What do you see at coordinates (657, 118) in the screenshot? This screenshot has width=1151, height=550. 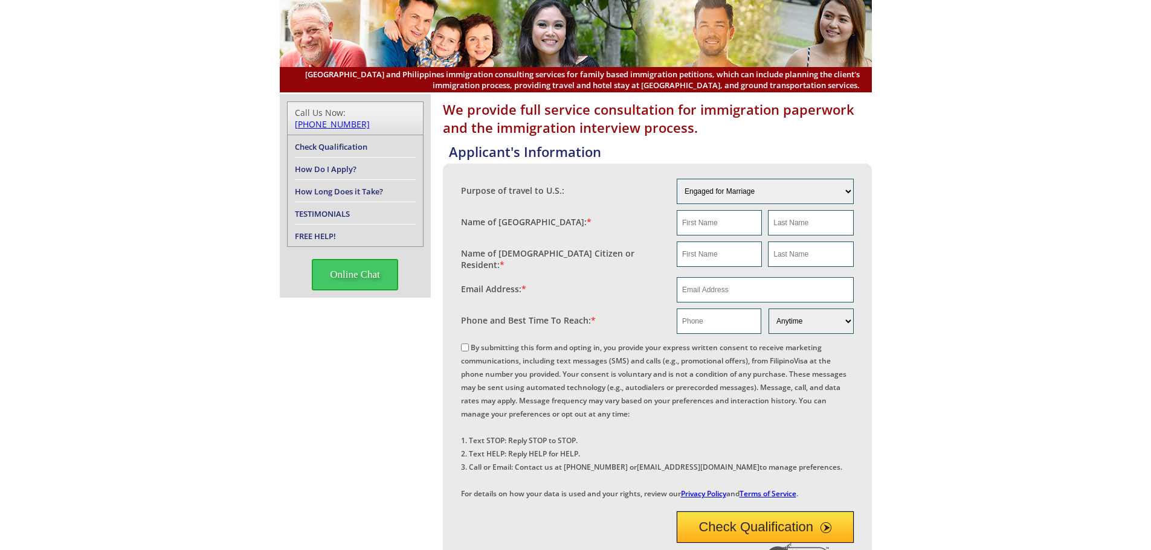 I see `h1: We provide full service consultation for immigration paperwork and the immigration interview proc...` at bounding box center [657, 118].